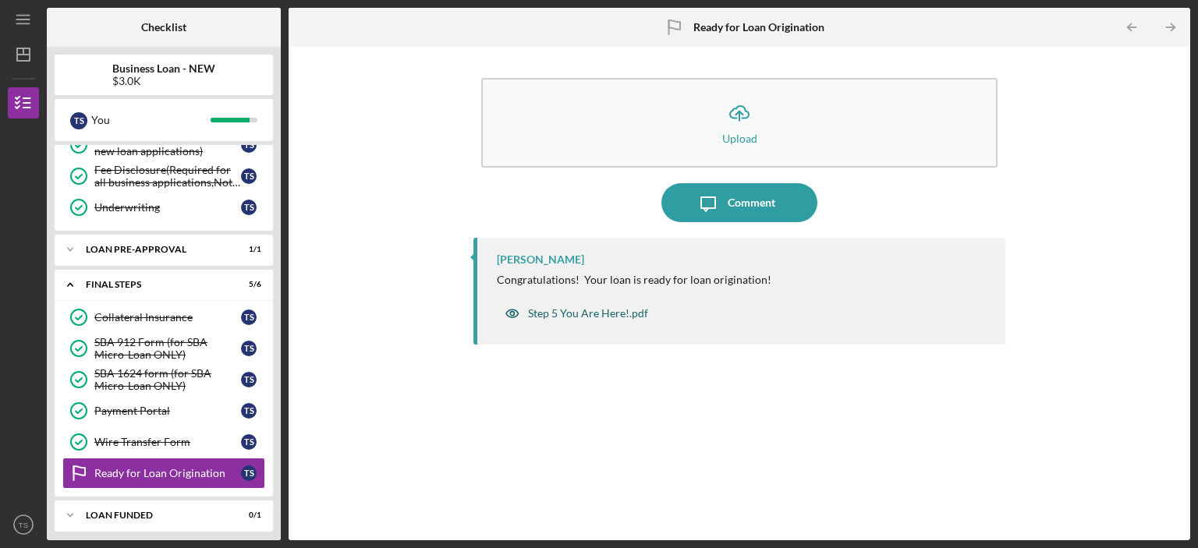  What do you see at coordinates (164, 27) in the screenshot?
I see `b: Checklist` at bounding box center [164, 27].